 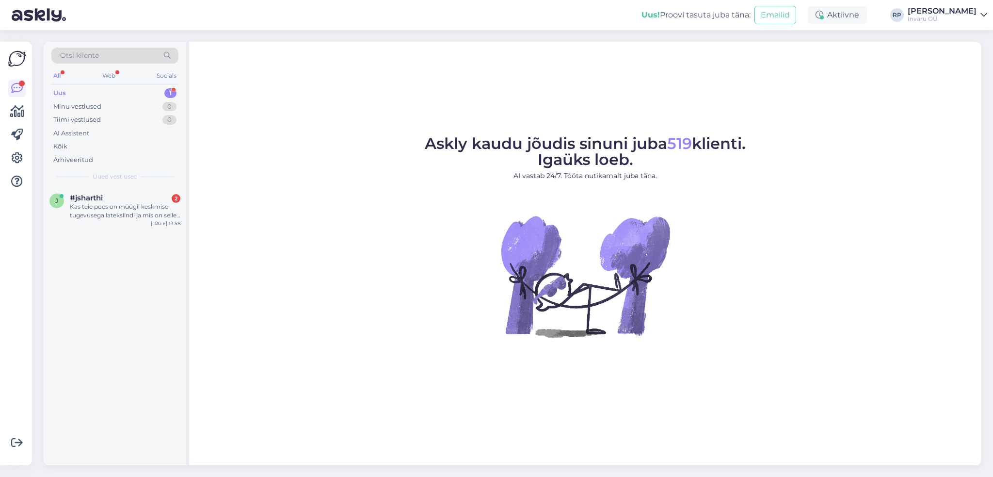 I want to click on div: Web, so click(x=109, y=76).